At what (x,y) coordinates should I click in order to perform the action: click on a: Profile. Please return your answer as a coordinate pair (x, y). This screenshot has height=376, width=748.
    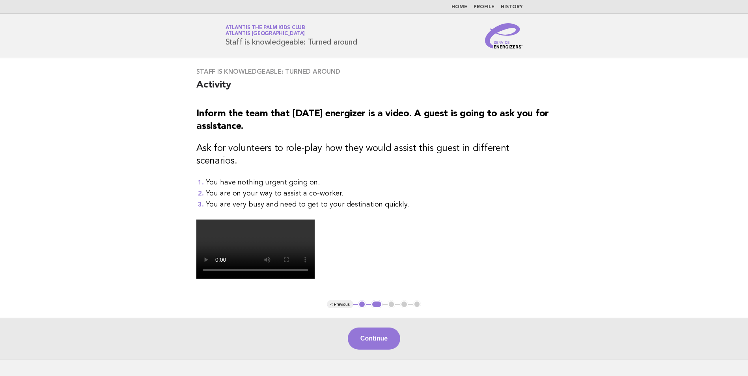
    Looking at the image, I should click on (484, 7).